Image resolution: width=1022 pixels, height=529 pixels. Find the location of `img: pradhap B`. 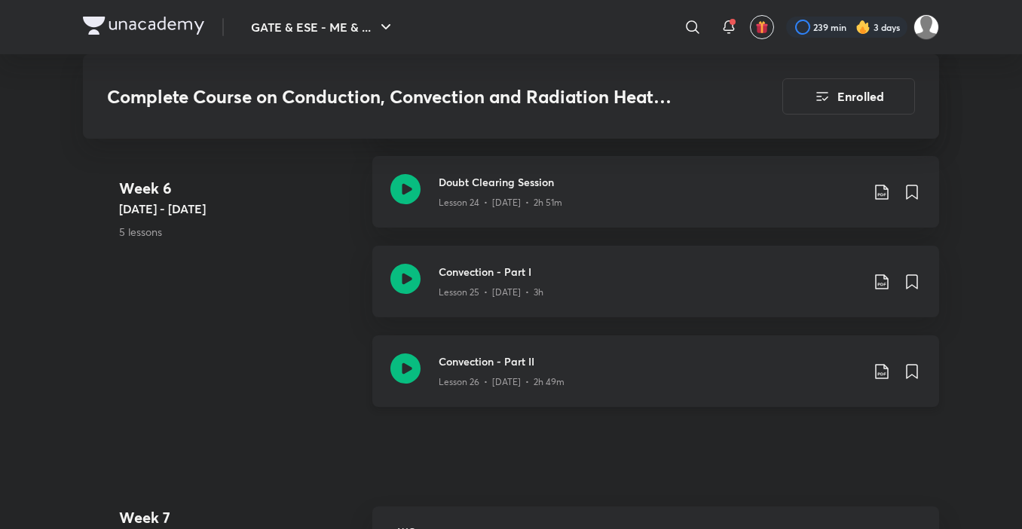

img: pradhap B is located at coordinates (926, 27).